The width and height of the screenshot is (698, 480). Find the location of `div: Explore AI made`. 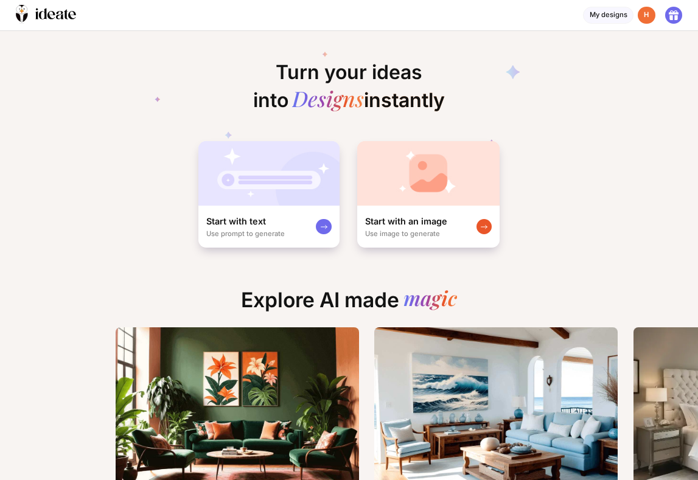

div: Explore AI made is located at coordinates (349, 304).